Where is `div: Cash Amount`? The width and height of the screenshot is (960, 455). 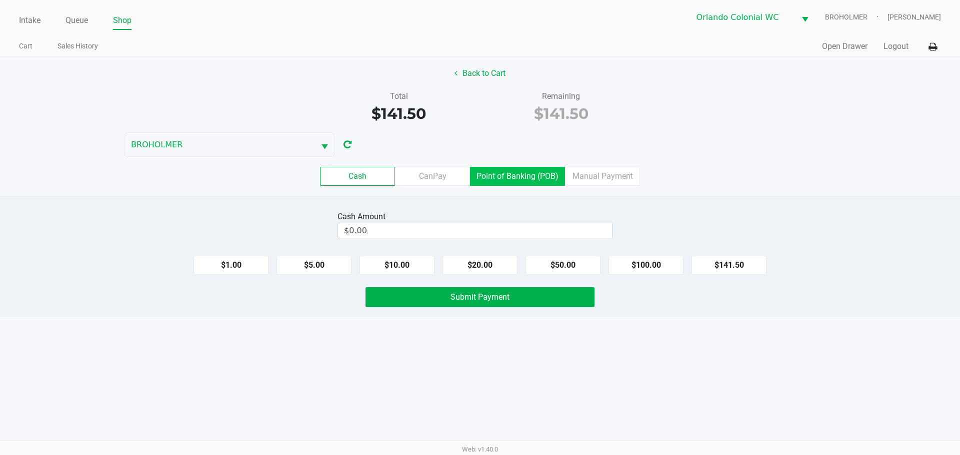
div: Cash Amount is located at coordinates (363, 217).